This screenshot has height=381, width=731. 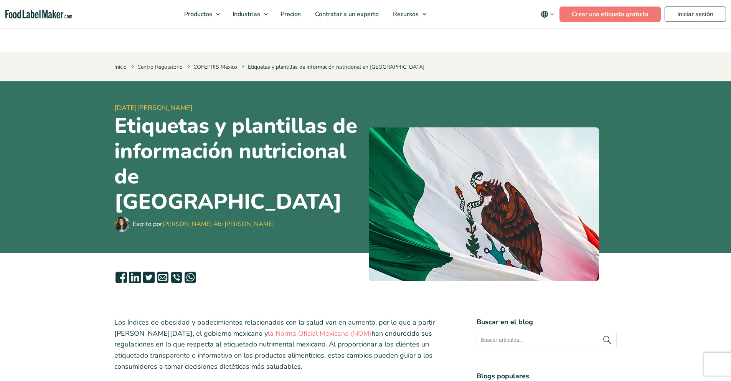 I want to click on span: Industrias, so click(x=245, y=14).